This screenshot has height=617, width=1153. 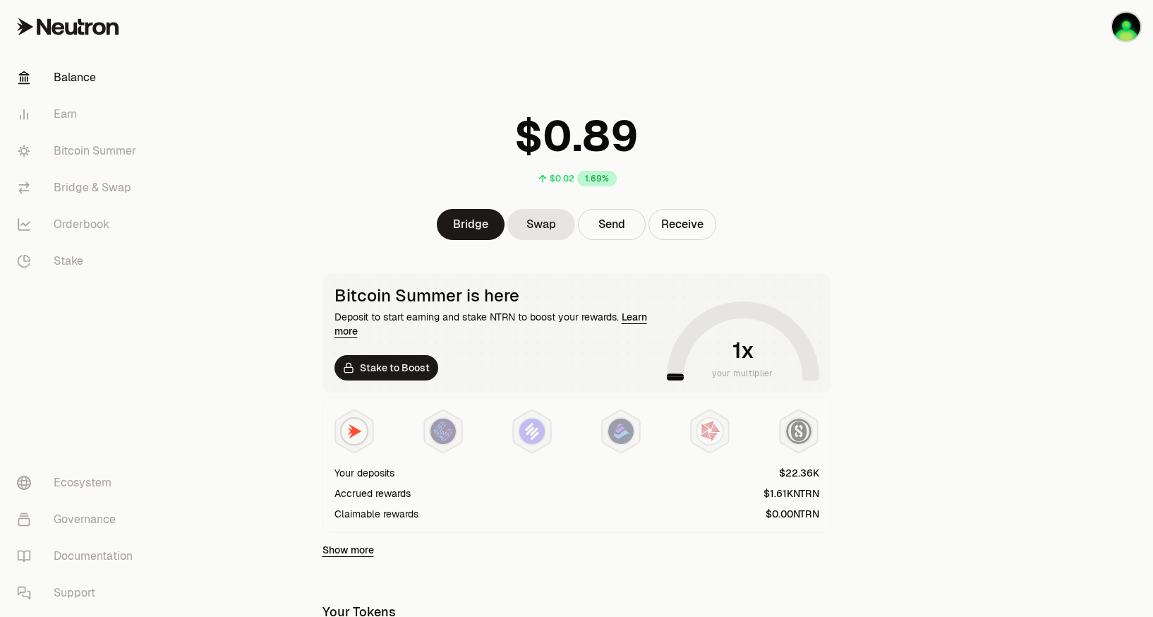 What do you see at coordinates (1127, 27) in the screenshot?
I see `img: KO` at bounding box center [1127, 27].